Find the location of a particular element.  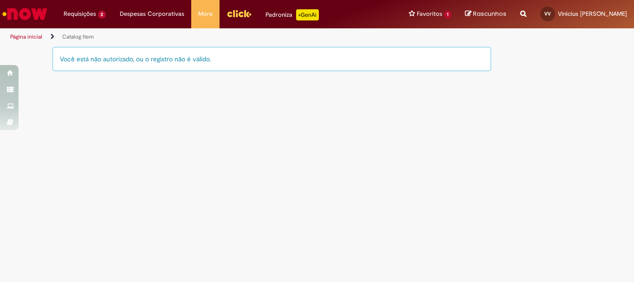

img: ServiceNow is located at coordinates (25, 14).